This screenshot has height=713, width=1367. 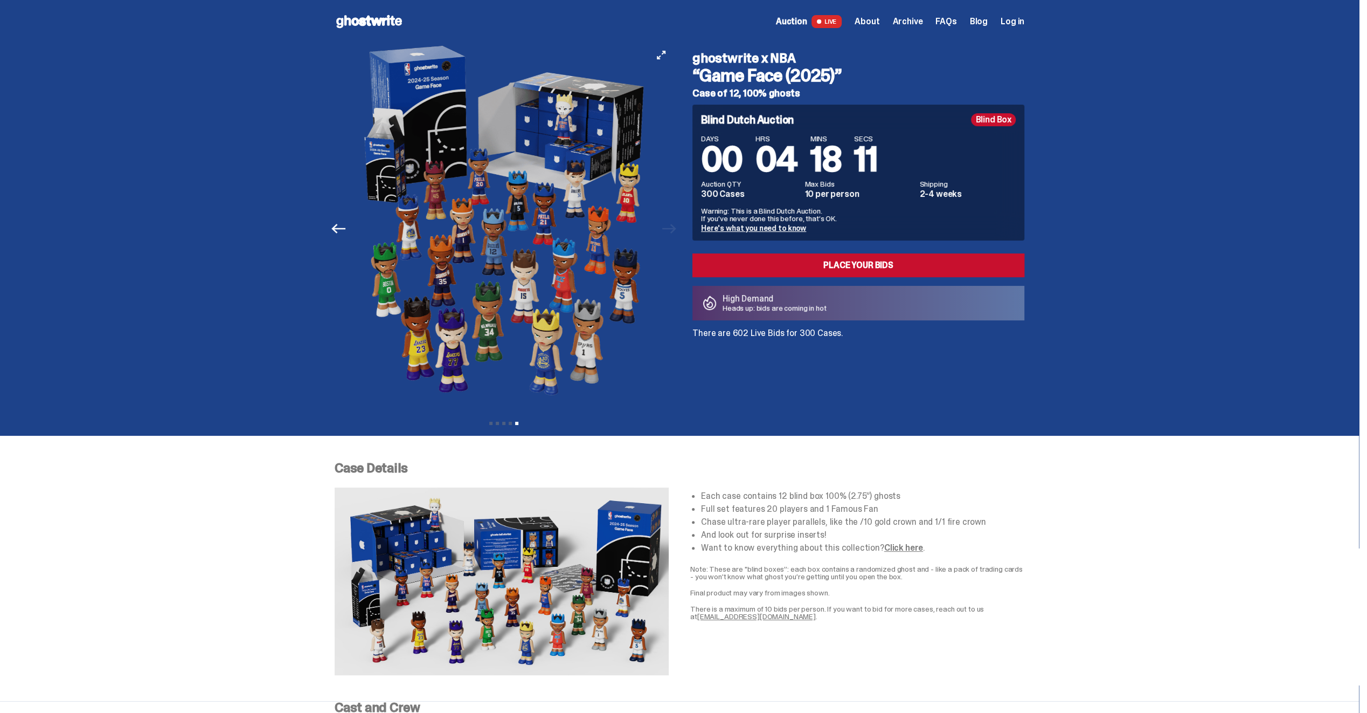 I want to click on li: Chase ultra-rare player parallels, like the /10 gold crown and 1/1 fire crown, so click(x=863, y=522).